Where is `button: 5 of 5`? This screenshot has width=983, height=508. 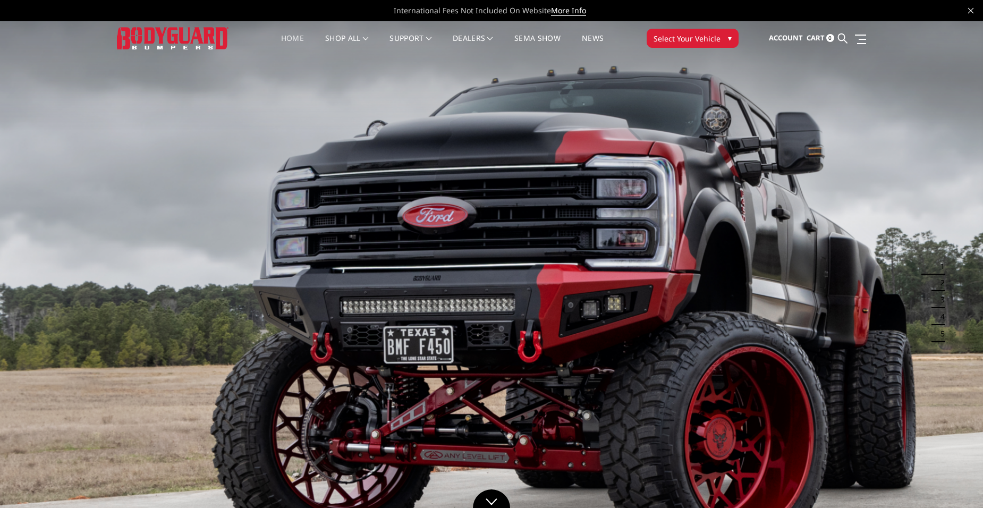
button: 5 of 5 is located at coordinates (939, 334).